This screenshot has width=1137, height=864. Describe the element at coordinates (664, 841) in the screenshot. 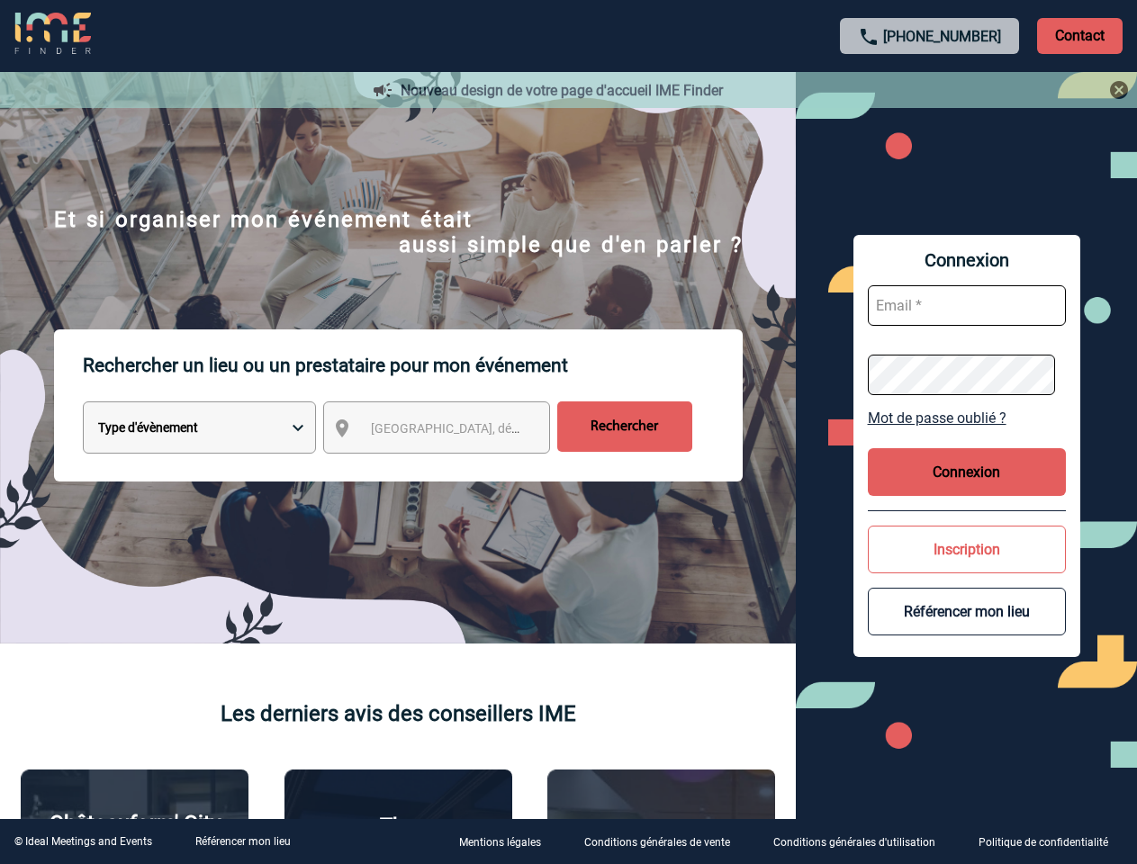

I see `a: Conditions générales de vente` at that location.